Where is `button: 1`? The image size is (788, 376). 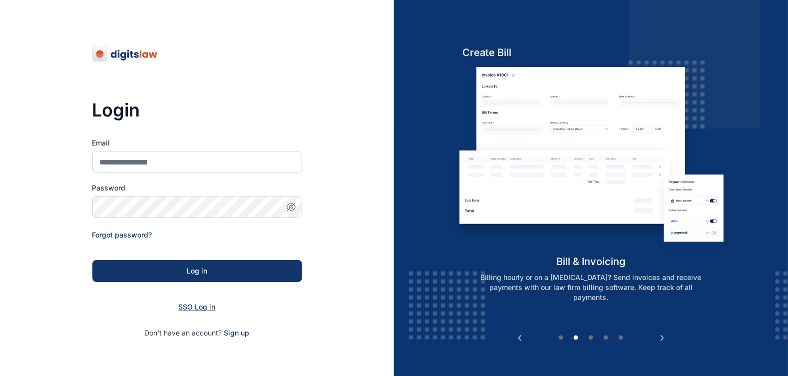
button: 1 is located at coordinates (561, 338).